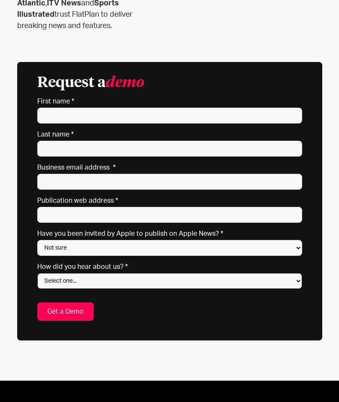 Image resolution: width=339 pixels, height=402 pixels. What do you see at coordinates (170, 101) in the screenshot?
I see `label: First name *` at bounding box center [170, 101].